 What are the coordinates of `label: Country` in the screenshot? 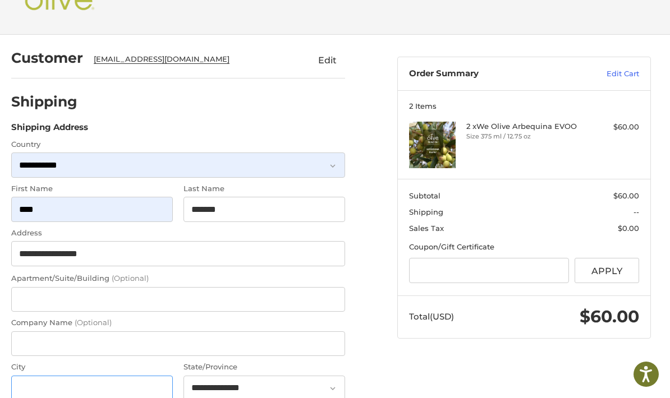 It's located at (178, 145).